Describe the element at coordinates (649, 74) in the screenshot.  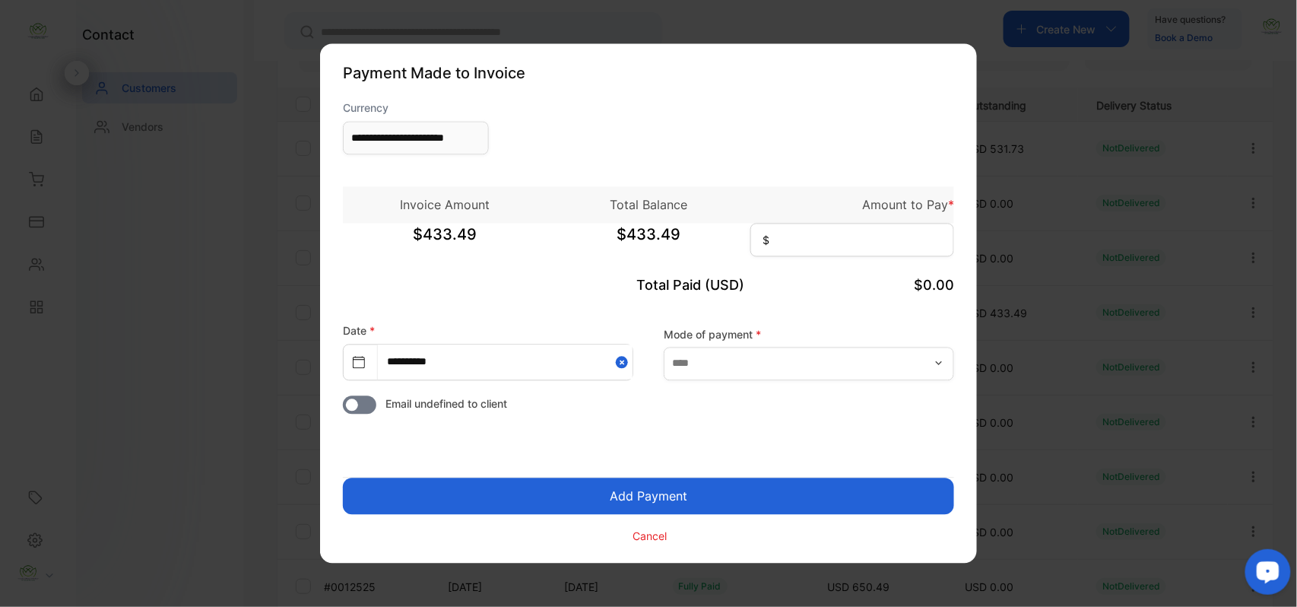
I see `p: Payment Made to Invoice` at that location.